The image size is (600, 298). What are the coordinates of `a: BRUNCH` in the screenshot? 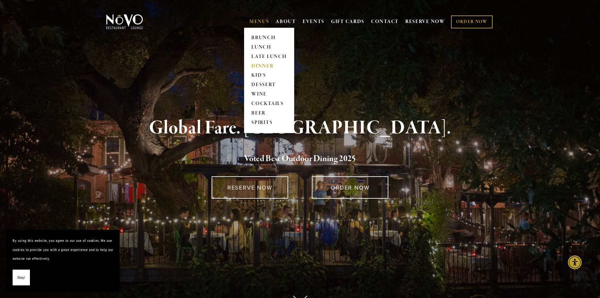 It's located at (269, 38).